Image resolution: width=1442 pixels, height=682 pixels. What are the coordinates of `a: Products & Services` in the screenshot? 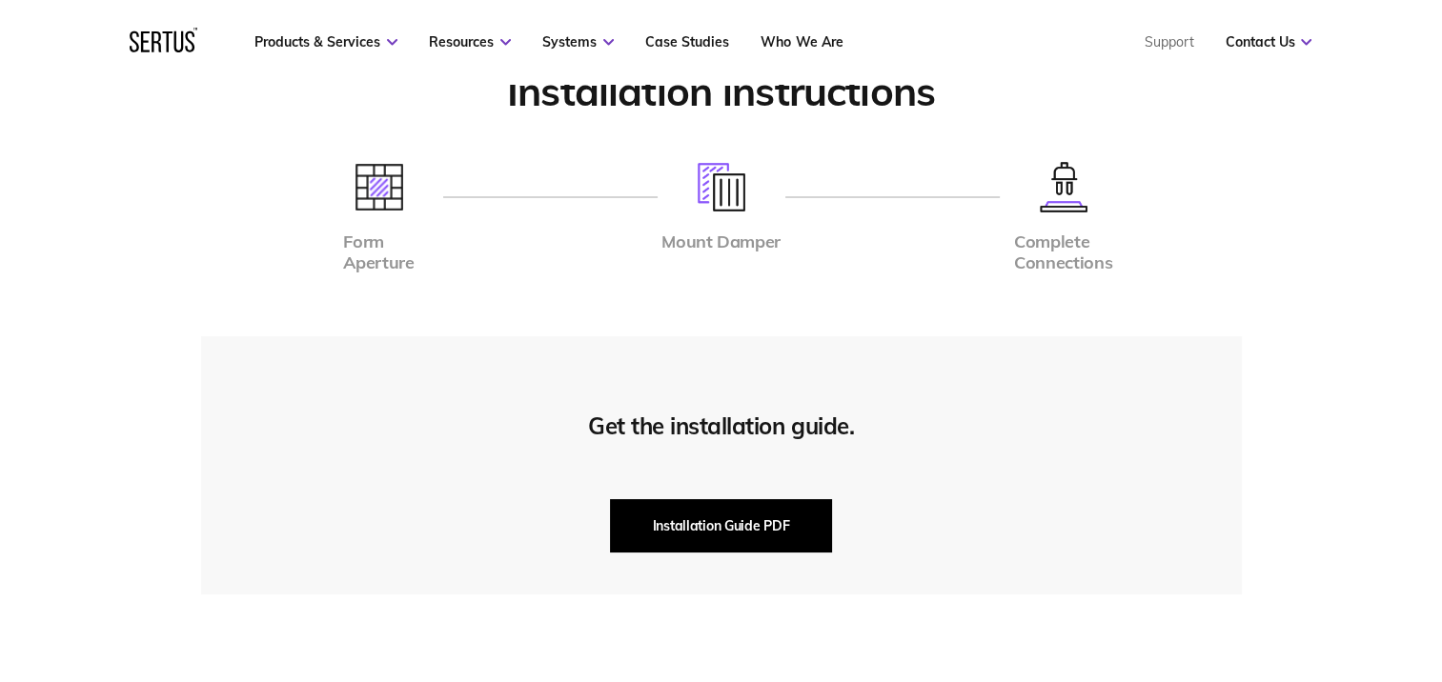 It's located at (326, 42).